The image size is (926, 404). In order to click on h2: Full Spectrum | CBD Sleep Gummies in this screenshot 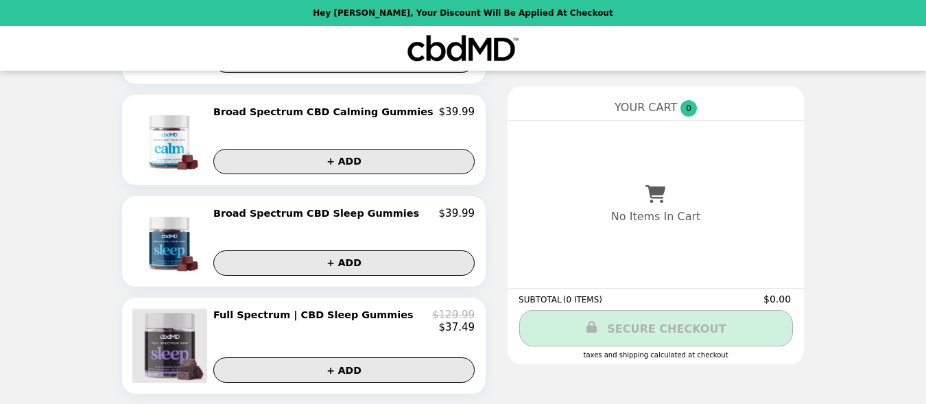, I will do `click(316, 315)`.